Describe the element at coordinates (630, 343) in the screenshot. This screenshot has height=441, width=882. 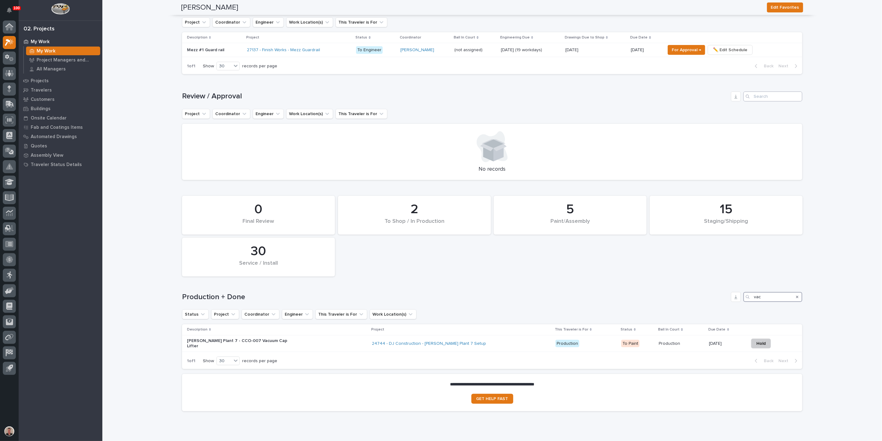
I see `div: To Paint` at that location.